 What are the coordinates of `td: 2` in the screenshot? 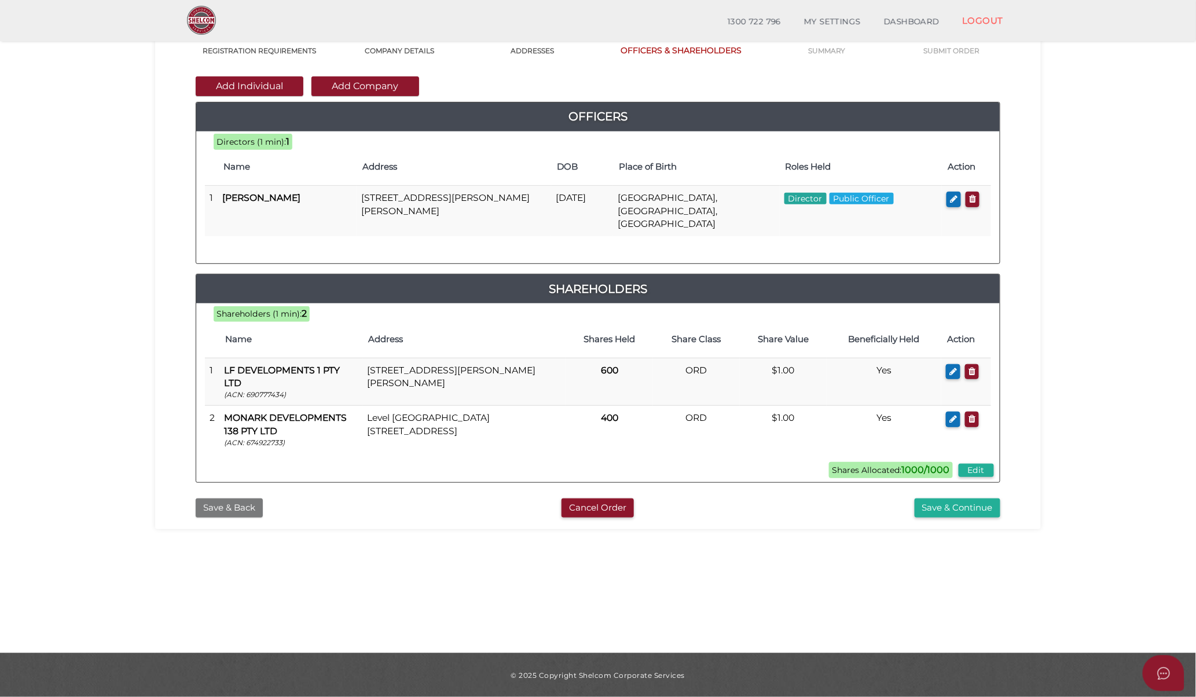 It's located at (212, 430).